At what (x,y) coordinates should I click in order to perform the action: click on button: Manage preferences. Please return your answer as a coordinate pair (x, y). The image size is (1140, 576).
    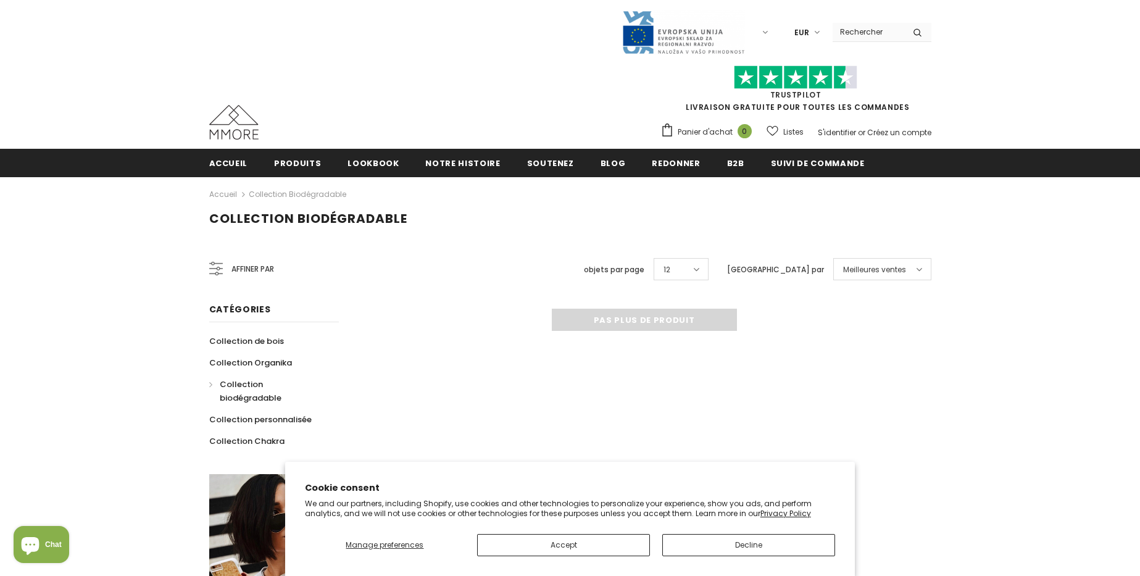
    Looking at the image, I should click on (385, 545).